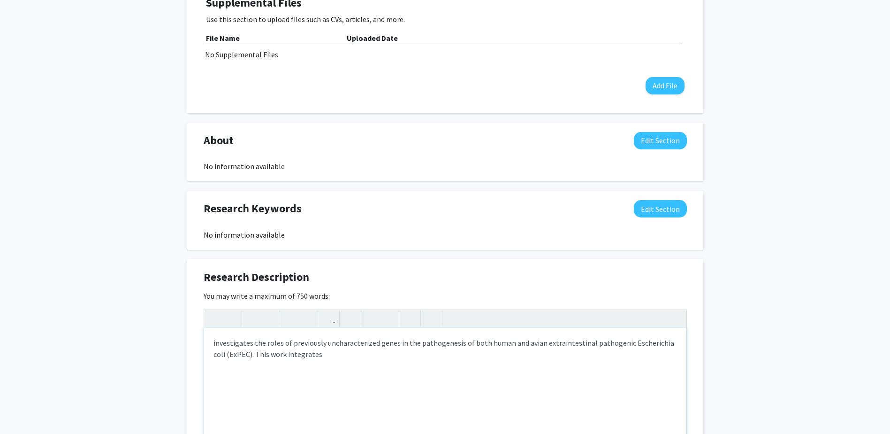  What do you see at coordinates (676, 318) in the screenshot?
I see `button: Fullscreen` at bounding box center [676, 318].